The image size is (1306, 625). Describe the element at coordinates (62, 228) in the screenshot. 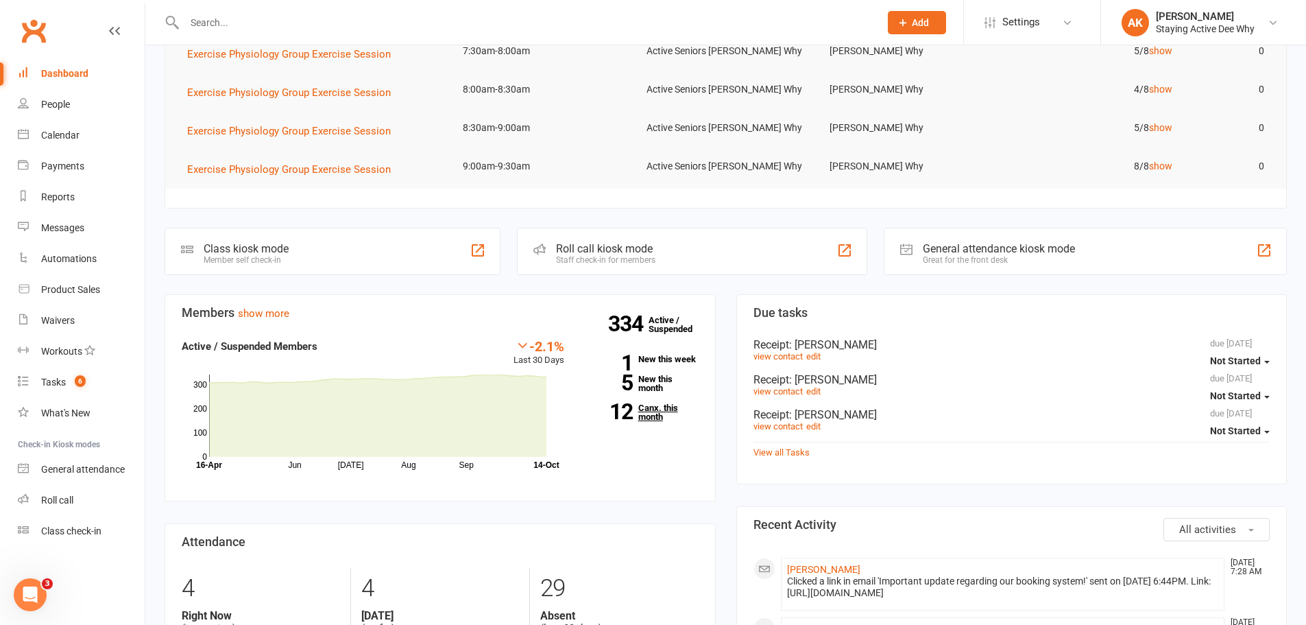

I see `div: Messages` at that location.